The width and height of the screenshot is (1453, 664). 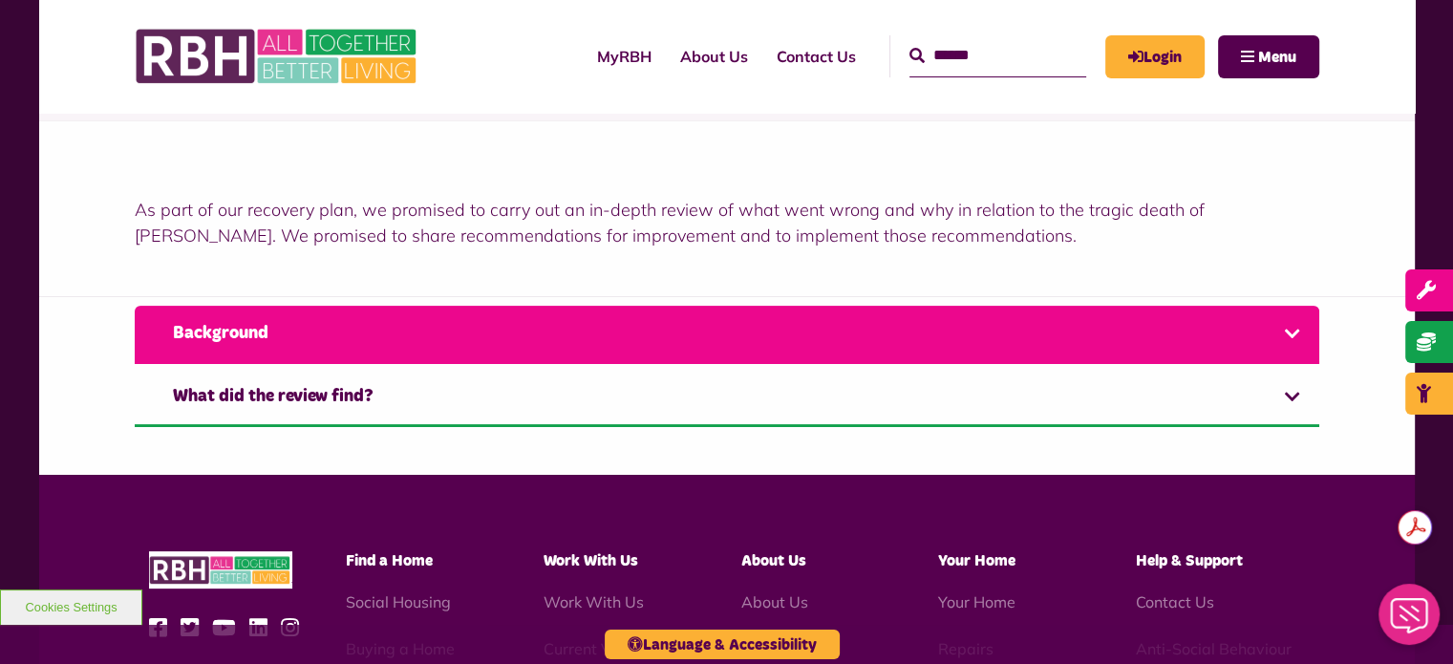 What do you see at coordinates (42, 36) in the screenshot?
I see `div: Close Web Assistant` at bounding box center [42, 36].